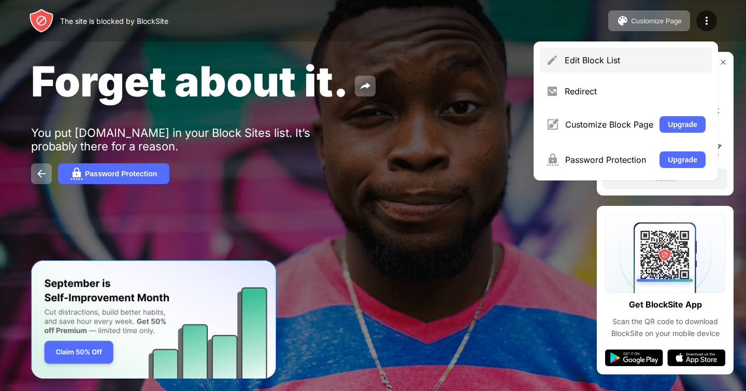  Describe the element at coordinates (656, 21) in the screenshot. I see `div: Customize Page` at that location.